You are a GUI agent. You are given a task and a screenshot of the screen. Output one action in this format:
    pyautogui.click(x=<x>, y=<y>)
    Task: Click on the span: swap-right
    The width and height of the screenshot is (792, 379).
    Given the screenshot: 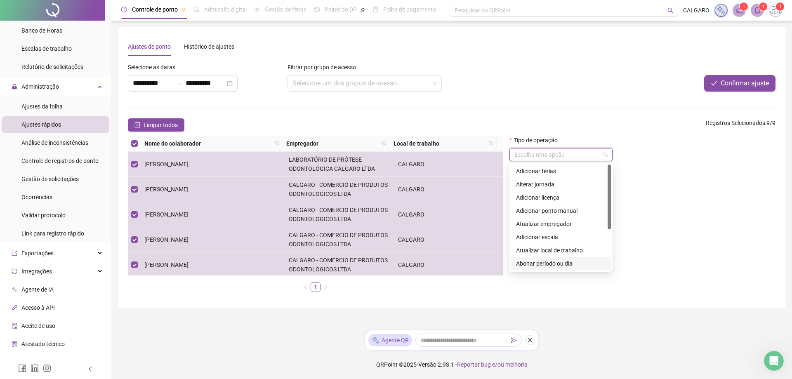 What is the action you would take?
    pyautogui.click(x=179, y=83)
    